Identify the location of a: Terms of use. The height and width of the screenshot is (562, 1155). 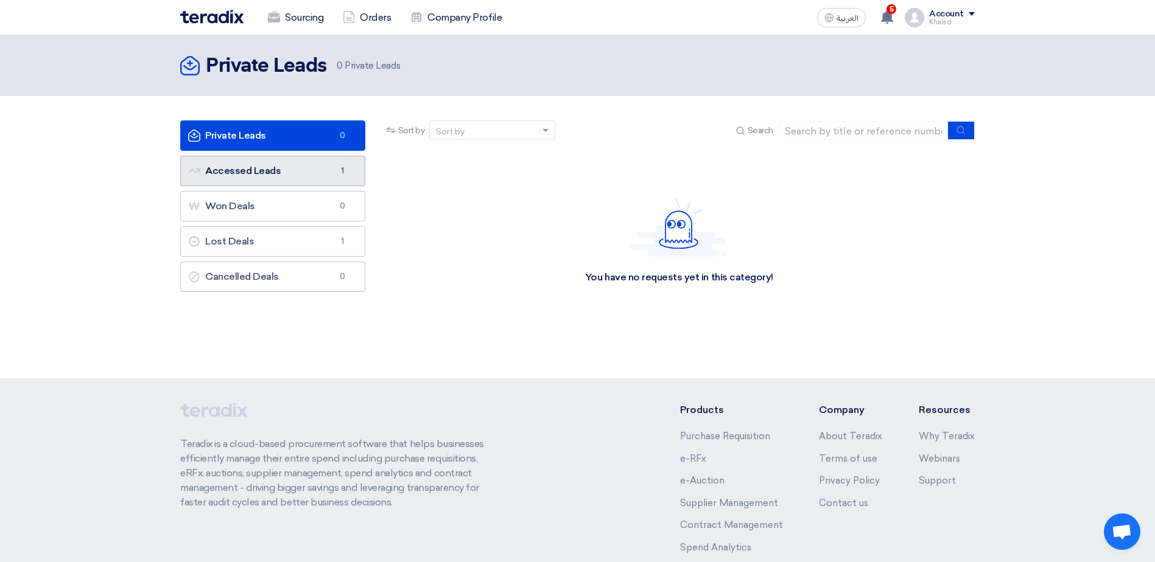
(848, 459).